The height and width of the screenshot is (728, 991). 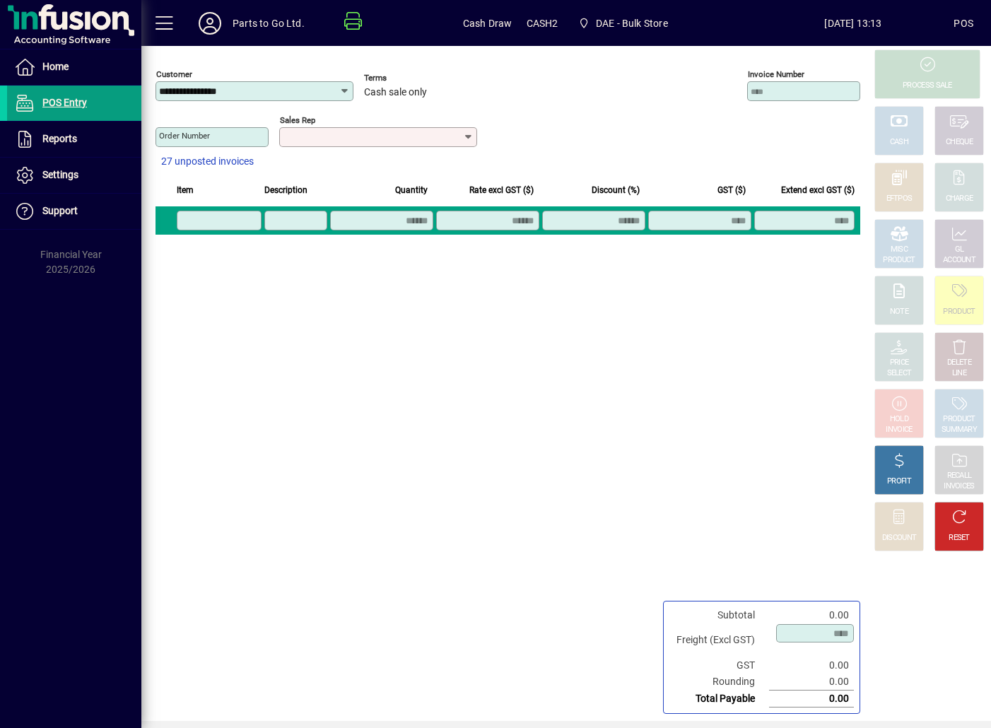 I want to click on div: INVOICES, so click(x=958, y=486).